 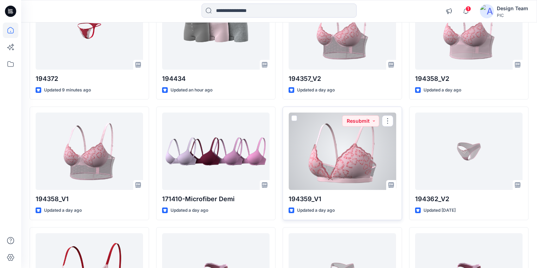 I want to click on p: Updated 9 minutes ago, so click(x=67, y=90).